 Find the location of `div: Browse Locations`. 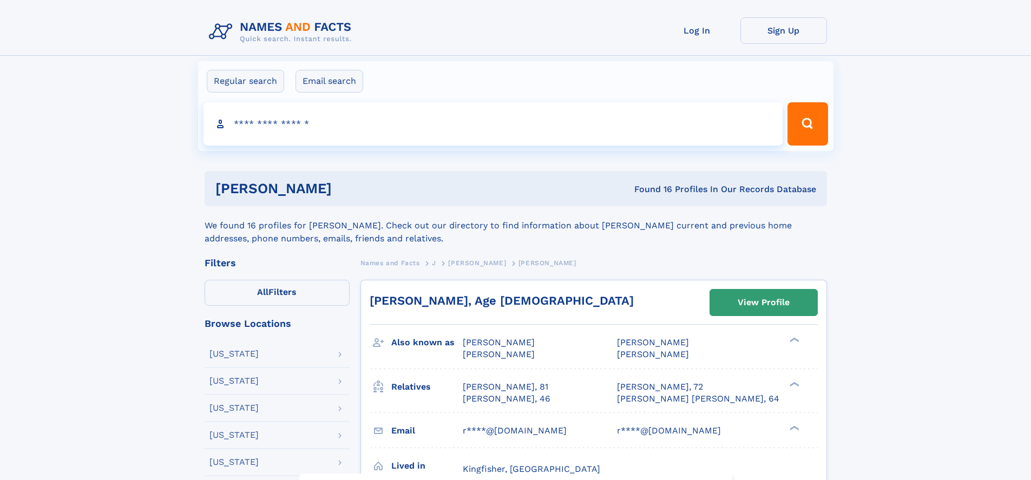

div: Browse Locations is located at coordinates (277, 324).